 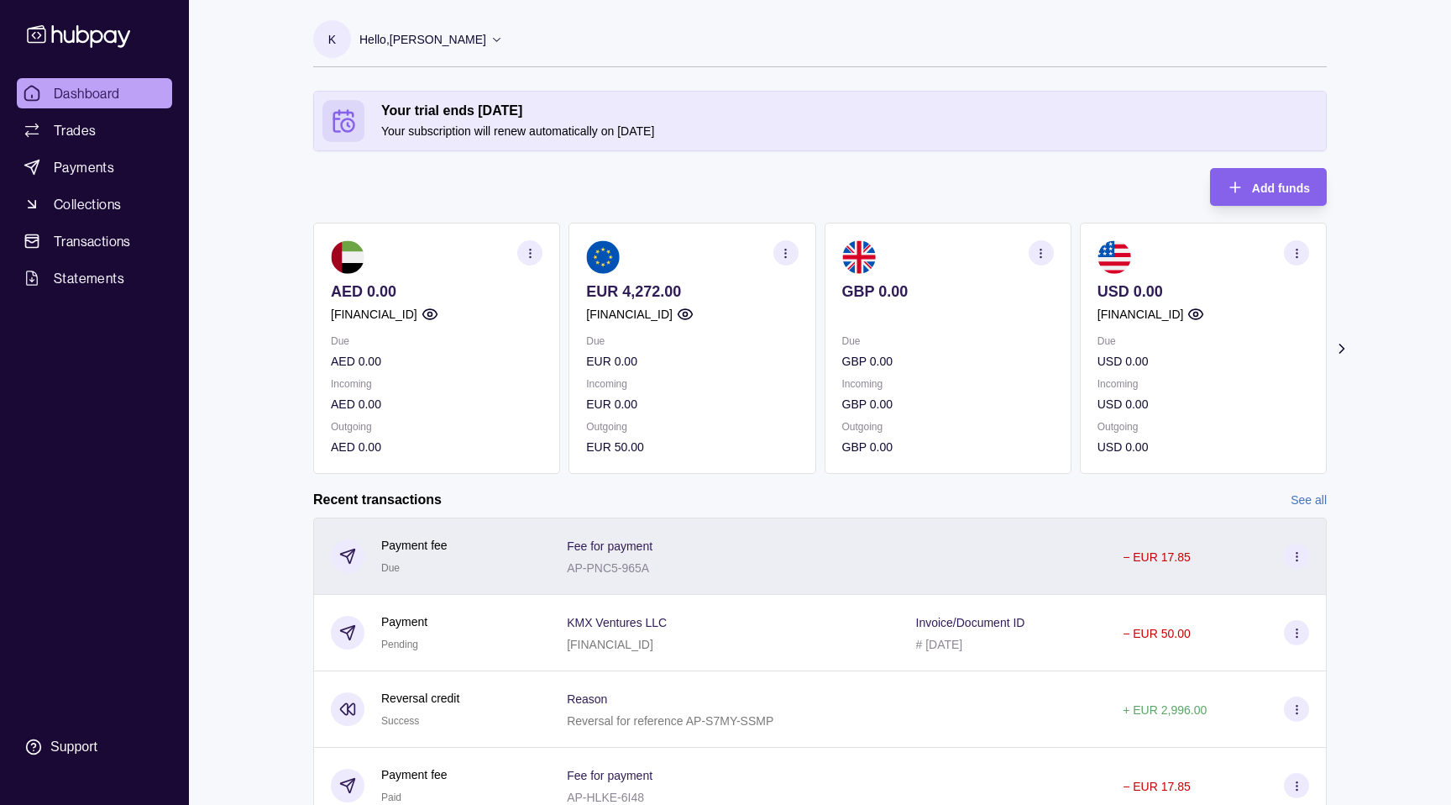 What do you see at coordinates (94, 167) in the screenshot?
I see `a: Payments` at bounding box center [94, 167].